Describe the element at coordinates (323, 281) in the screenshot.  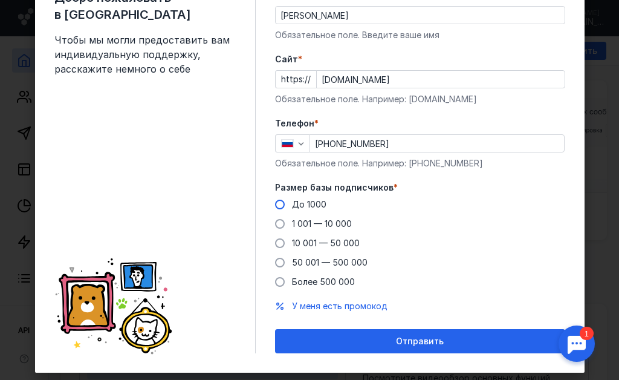
I see `span: Более 500 000` at that location.